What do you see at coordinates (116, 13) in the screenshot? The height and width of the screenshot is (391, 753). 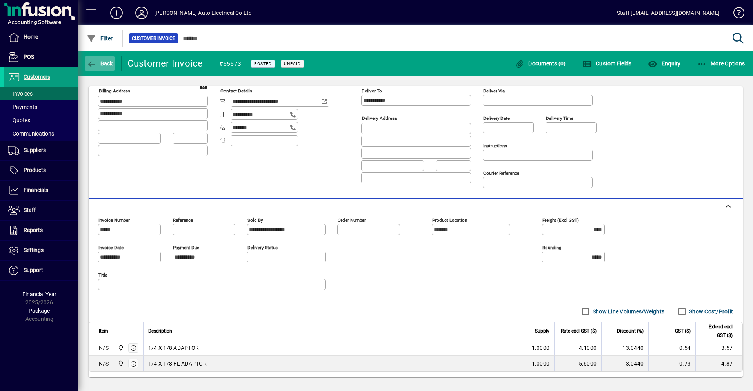 I see `button: Add` at bounding box center [116, 13].